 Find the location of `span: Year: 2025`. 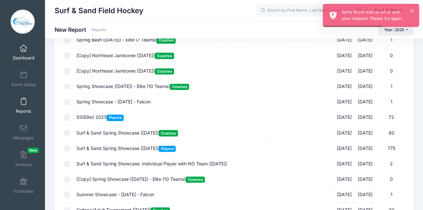

span: Year: 2025 is located at coordinates (394, 30).